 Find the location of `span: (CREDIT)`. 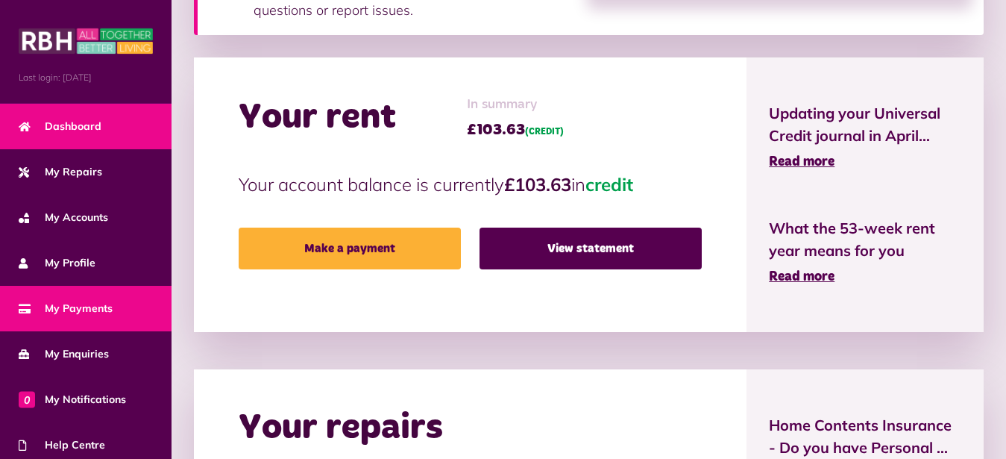

span: (CREDIT) is located at coordinates (545, 132).